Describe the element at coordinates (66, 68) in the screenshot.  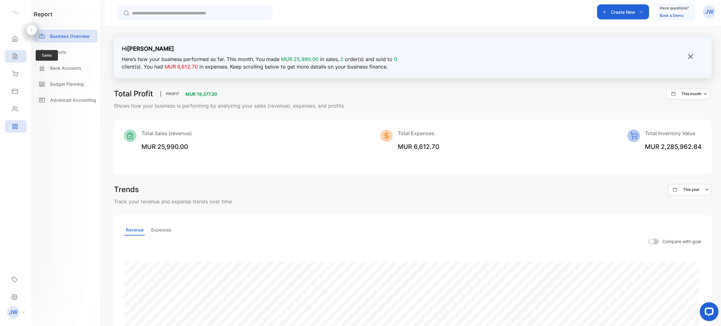
I see `a: Bank Accounts` at that location.